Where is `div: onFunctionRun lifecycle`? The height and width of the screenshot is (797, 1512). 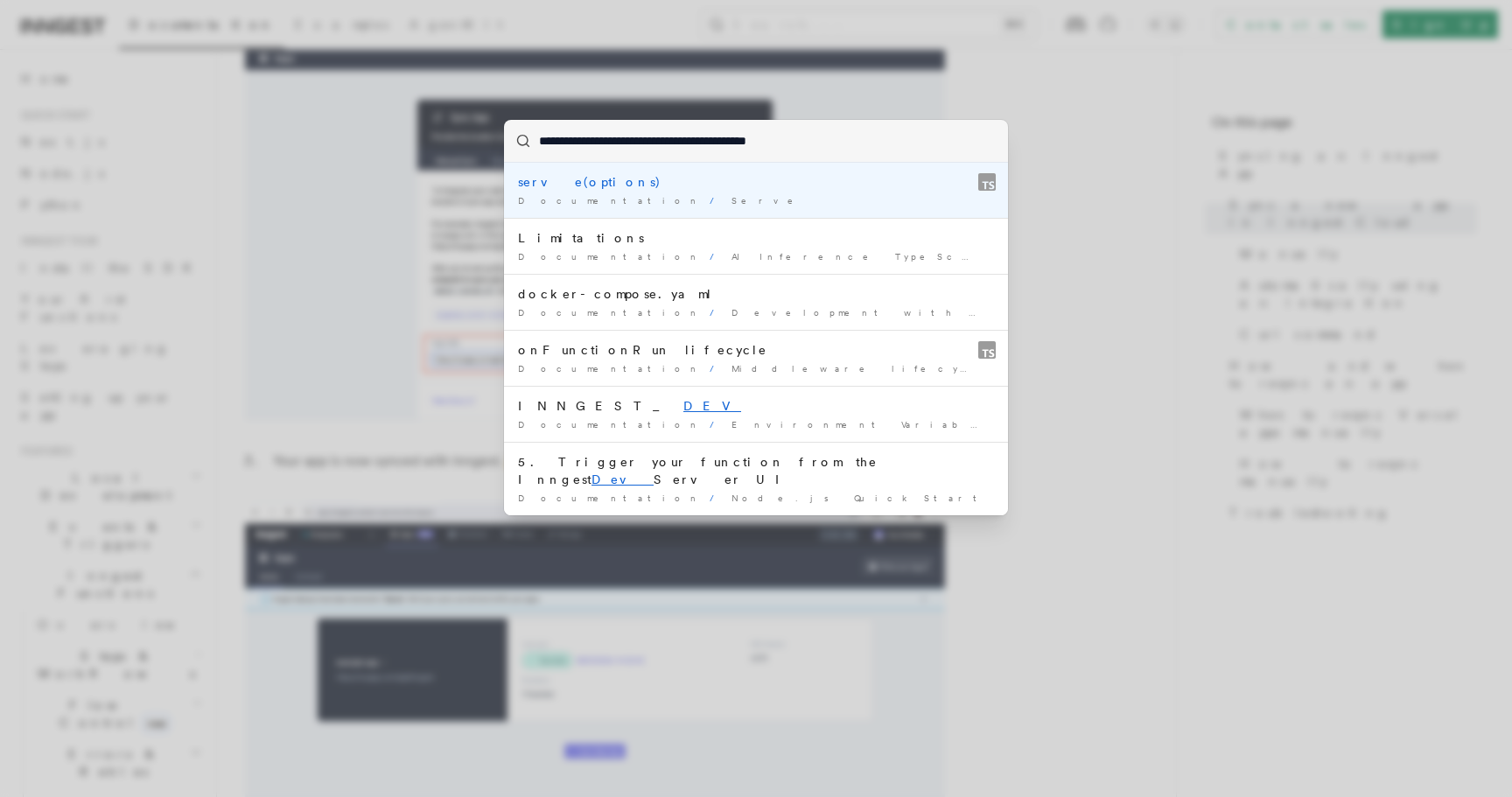 div: onFunctionRun lifecycle is located at coordinates (756, 350).